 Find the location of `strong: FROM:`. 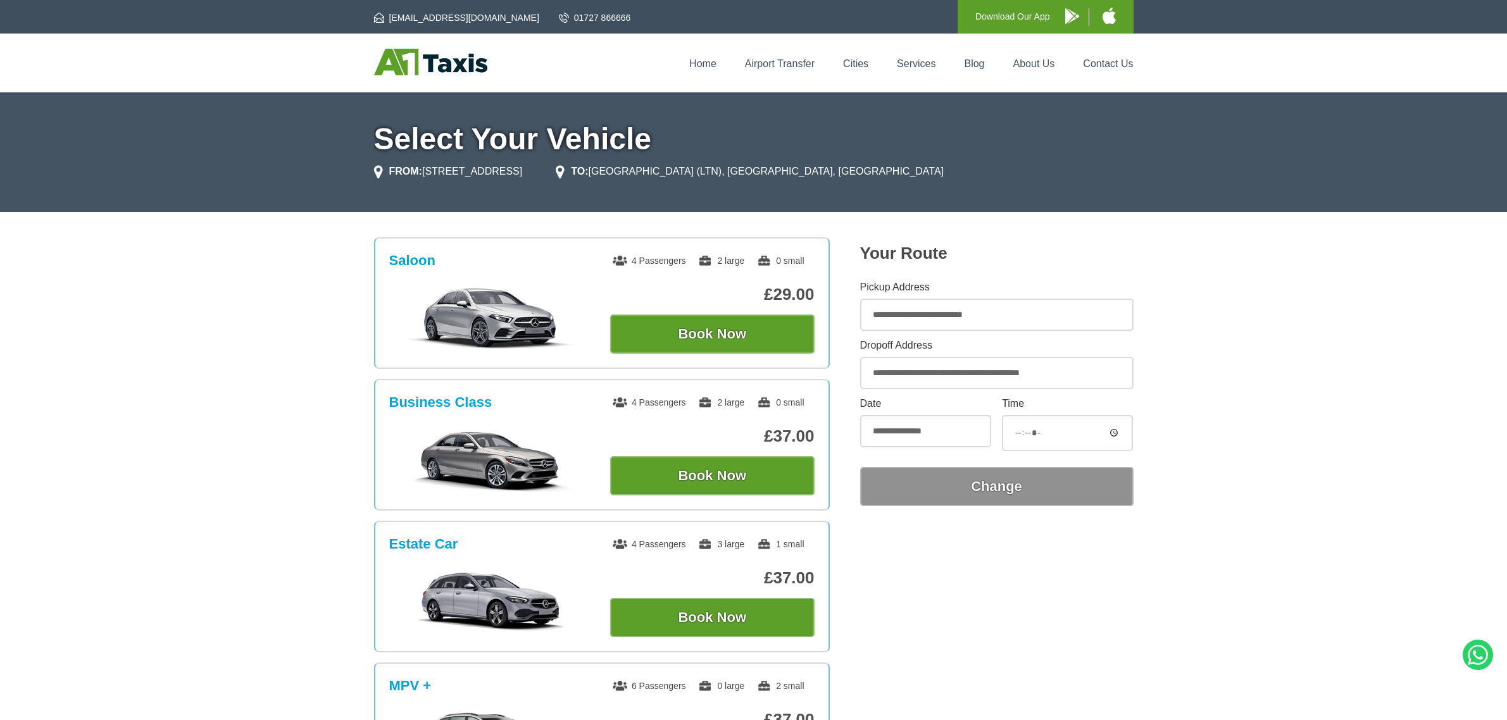

strong: FROM: is located at coordinates (406, 171).